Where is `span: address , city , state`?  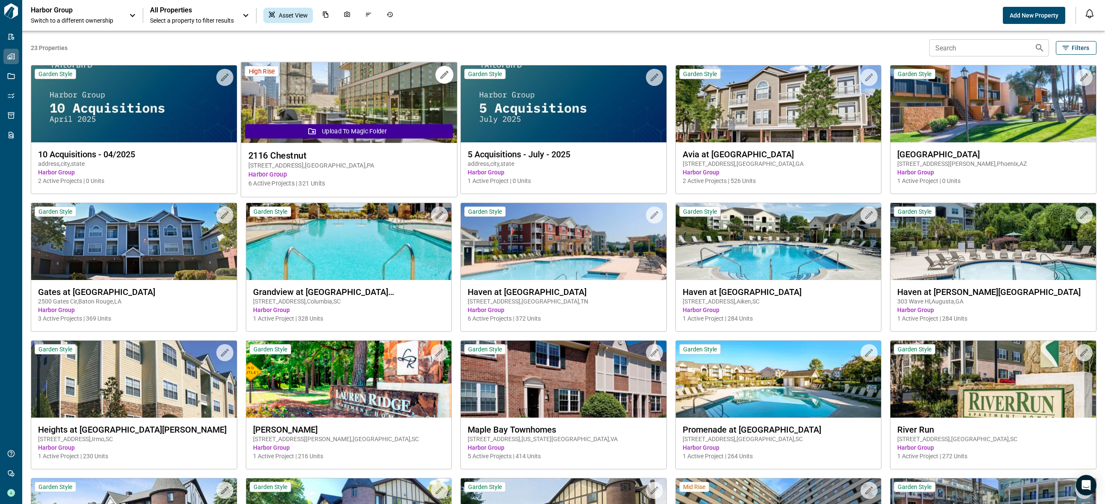 span: address , city , state is located at coordinates (563, 164).